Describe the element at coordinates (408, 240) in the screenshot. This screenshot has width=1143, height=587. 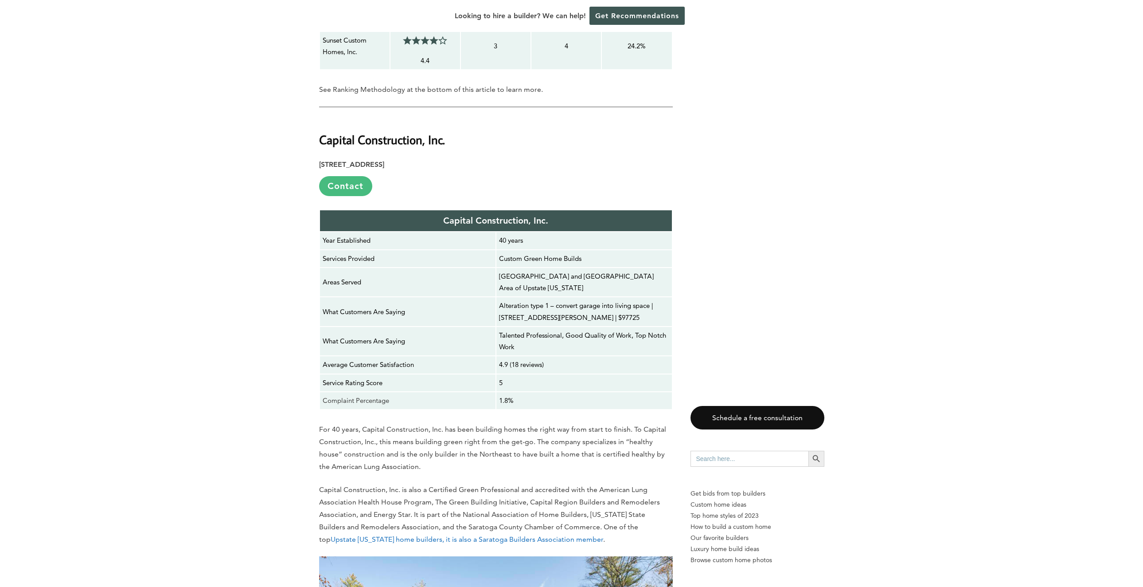
I see `p: Year Established` at that location.